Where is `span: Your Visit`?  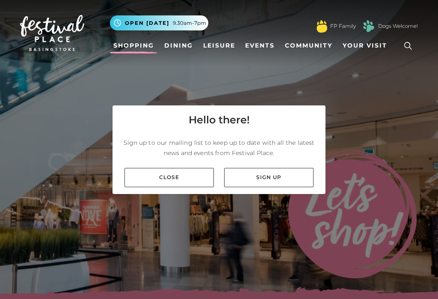
span: Your Visit is located at coordinates (365, 45).